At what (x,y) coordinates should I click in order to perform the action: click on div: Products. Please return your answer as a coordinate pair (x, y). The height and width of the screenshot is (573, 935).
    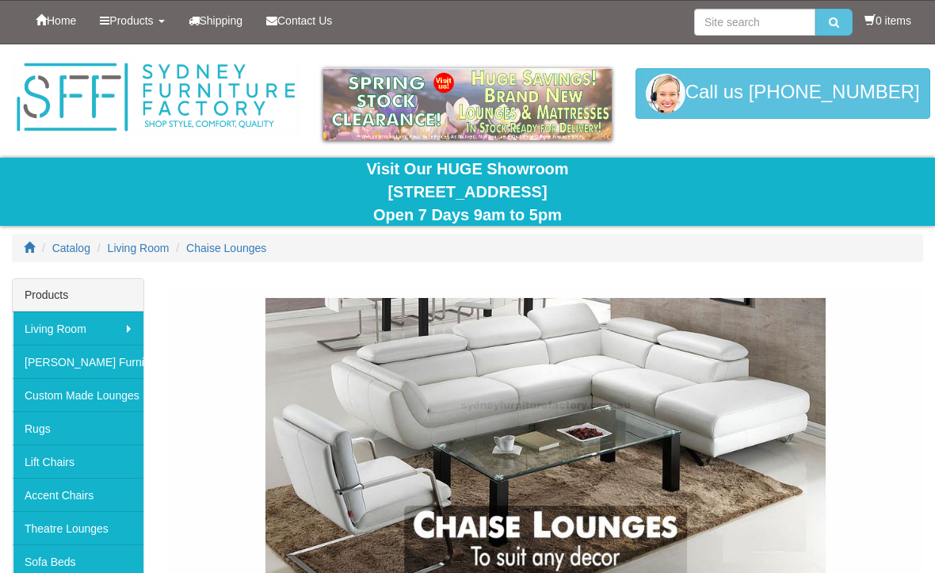
    Looking at the image, I should click on (78, 295).